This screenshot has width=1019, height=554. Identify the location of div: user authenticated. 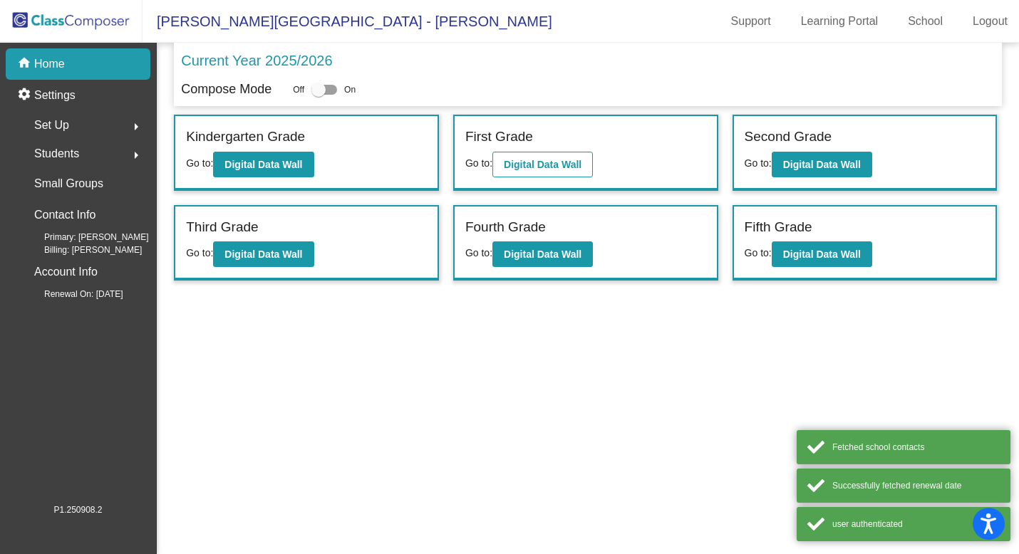
(915, 524).